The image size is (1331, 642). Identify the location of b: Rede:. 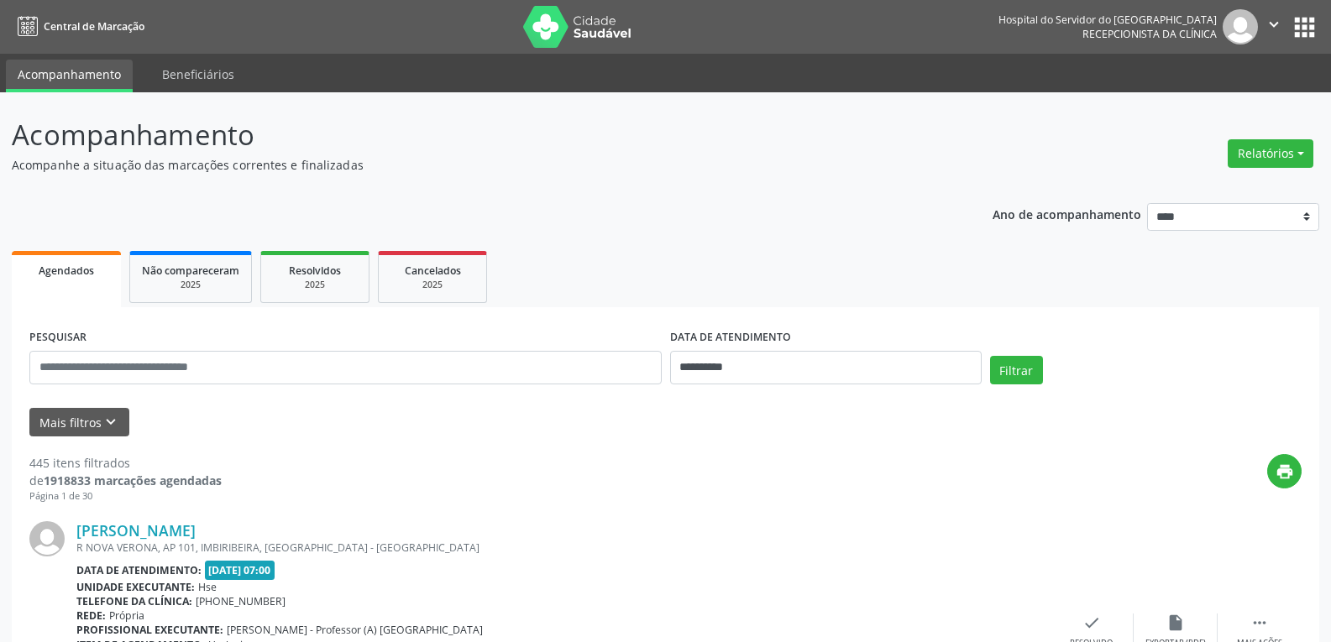
(91, 615).